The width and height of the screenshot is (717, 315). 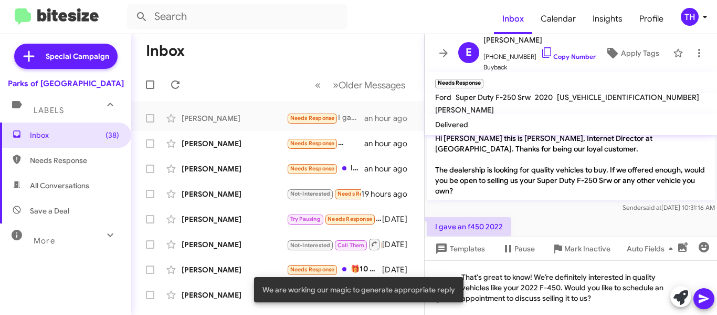 What do you see at coordinates (443, 97) in the screenshot?
I see `span: Ford` at bounding box center [443, 97].